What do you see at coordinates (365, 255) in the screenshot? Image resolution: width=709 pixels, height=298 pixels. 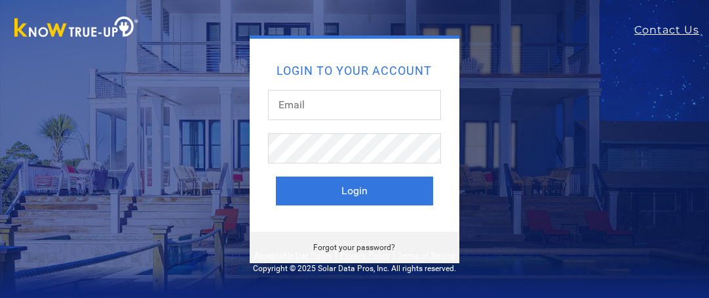 I see `a: Privacy Policy` at bounding box center [365, 255].